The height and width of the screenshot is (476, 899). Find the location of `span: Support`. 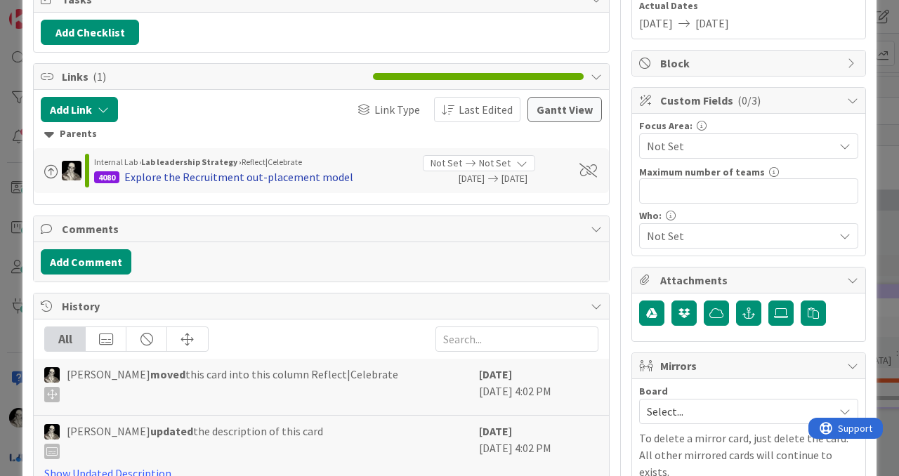

span: Support is located at coordinates (46, 11).